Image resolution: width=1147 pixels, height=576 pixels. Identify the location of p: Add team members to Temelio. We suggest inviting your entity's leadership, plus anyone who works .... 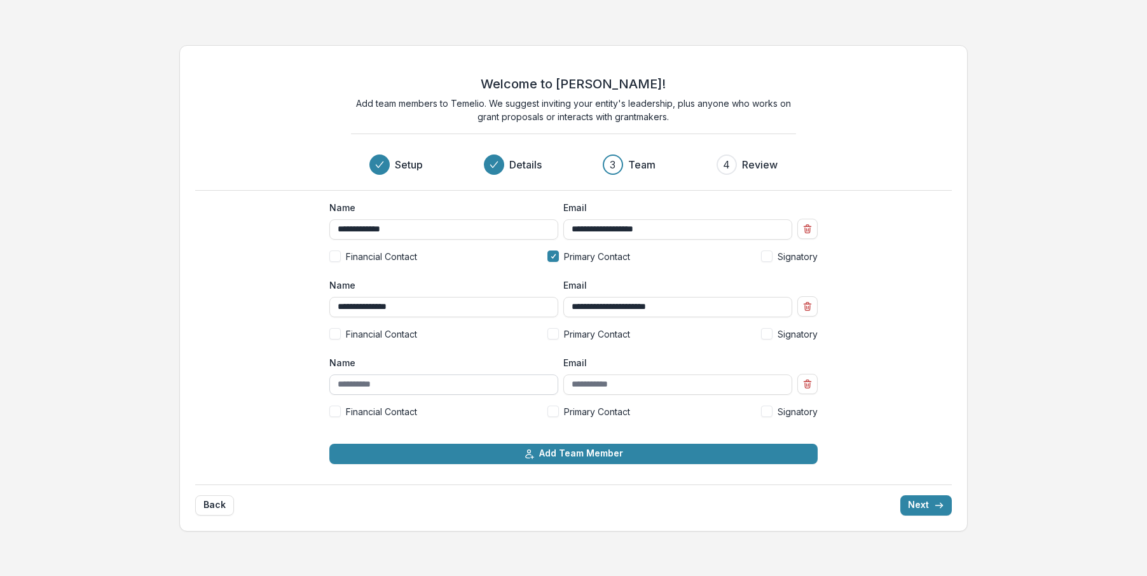
(574, 110).